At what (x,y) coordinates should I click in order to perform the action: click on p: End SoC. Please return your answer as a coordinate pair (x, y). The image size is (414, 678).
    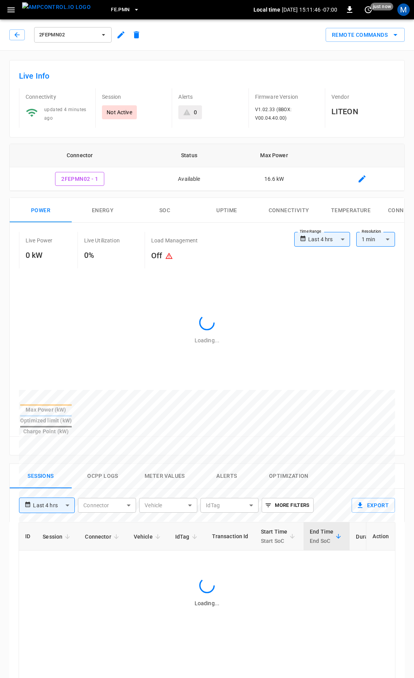
    Looking at the image, I should click on (321, 541).